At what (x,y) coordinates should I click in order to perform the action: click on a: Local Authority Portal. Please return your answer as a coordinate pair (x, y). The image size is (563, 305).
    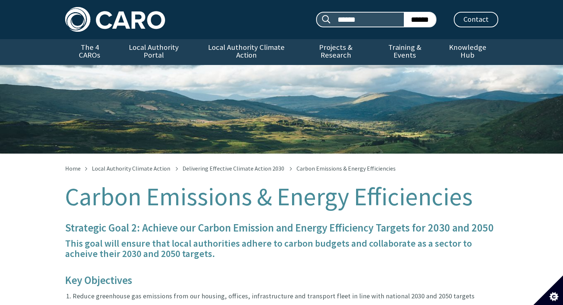
    Looking at the image, I should click on (154, 52).